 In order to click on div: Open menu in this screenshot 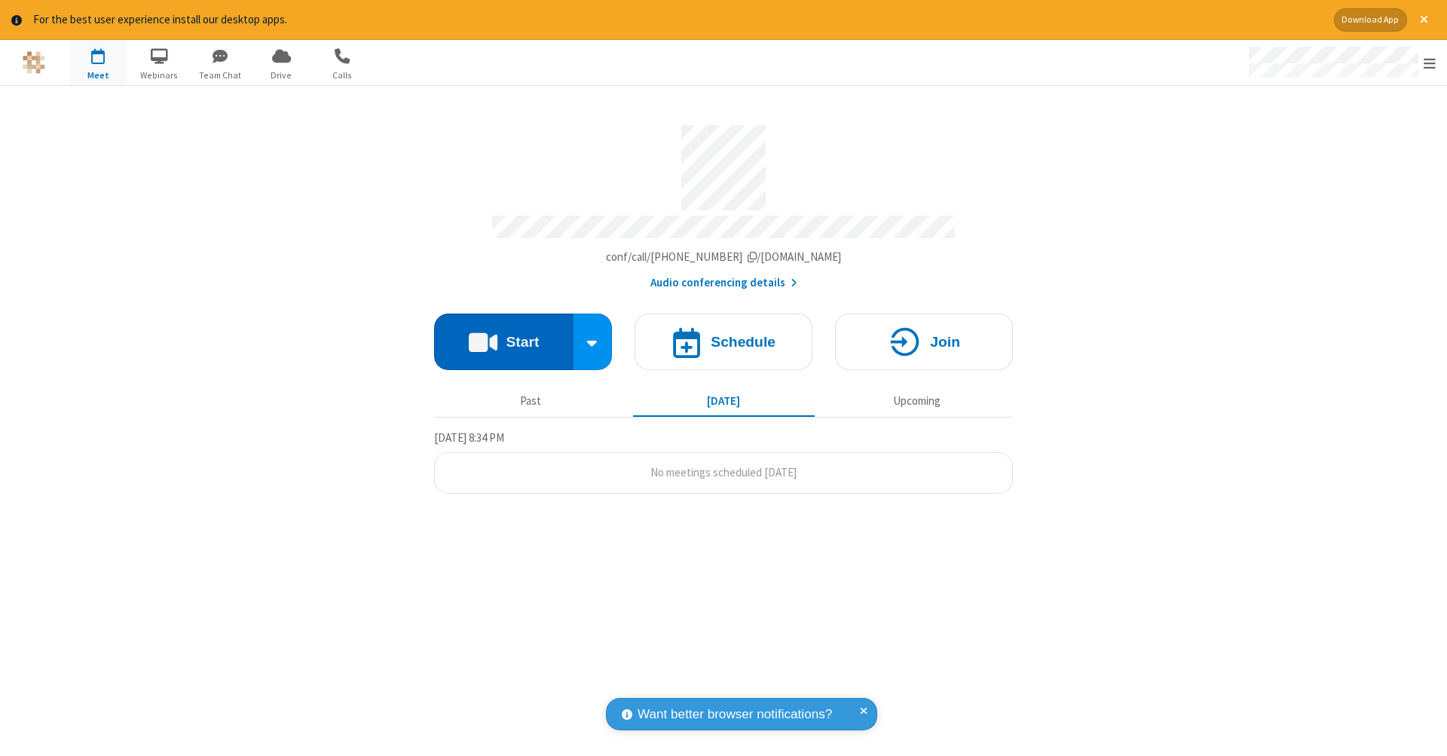, I will do `click(1341, 63)`.